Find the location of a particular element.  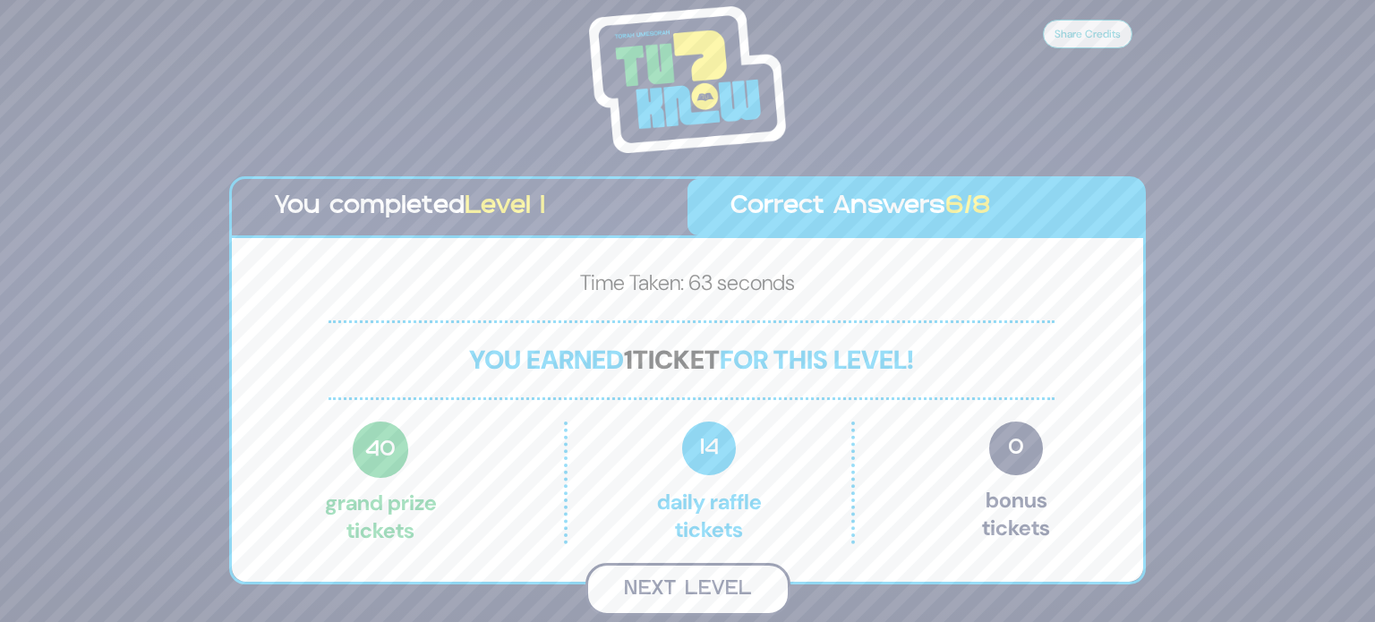

span: 0 is located at coordinates (1016, 449).